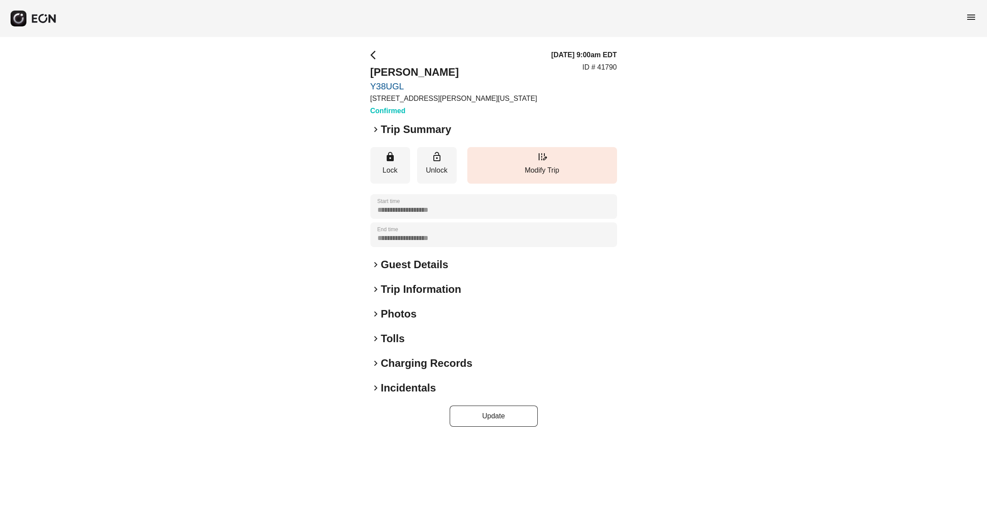 This screenshot has width=987, height=528. I want to click on h2: Incidentals, so click(408, 388).